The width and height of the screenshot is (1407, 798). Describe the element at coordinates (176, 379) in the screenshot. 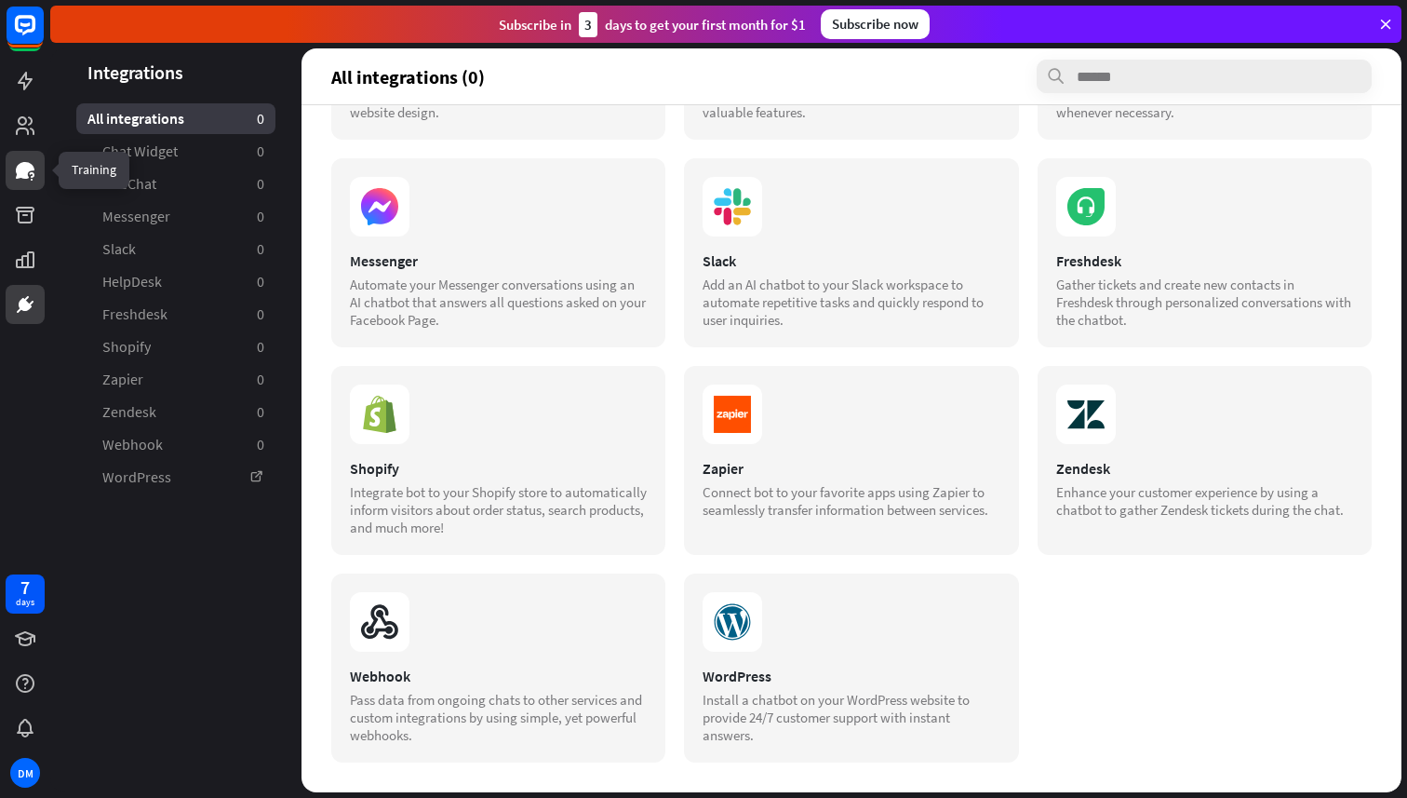

I see `a: Zapier 0` at that location.